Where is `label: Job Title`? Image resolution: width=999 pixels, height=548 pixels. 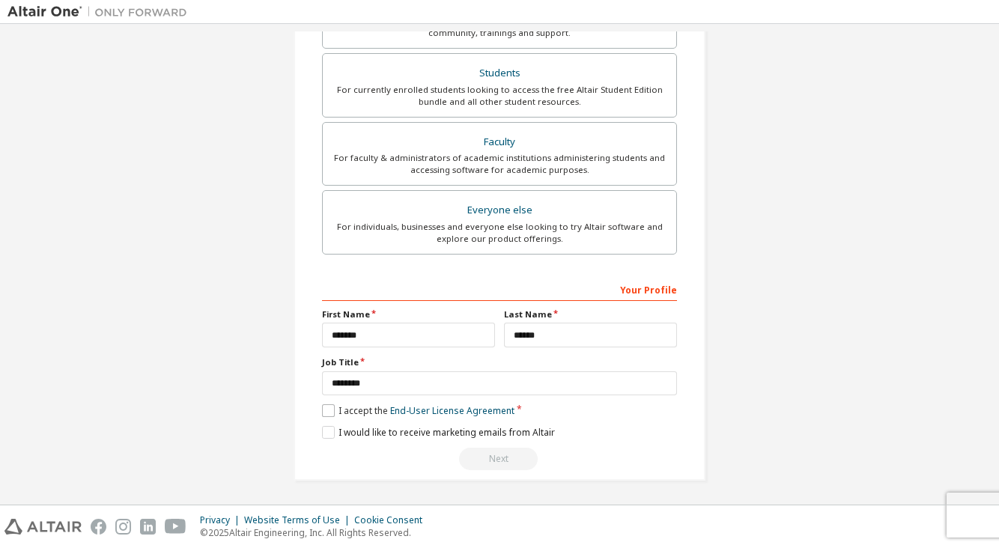 label: Job Title is located at coordinates (500, 362).